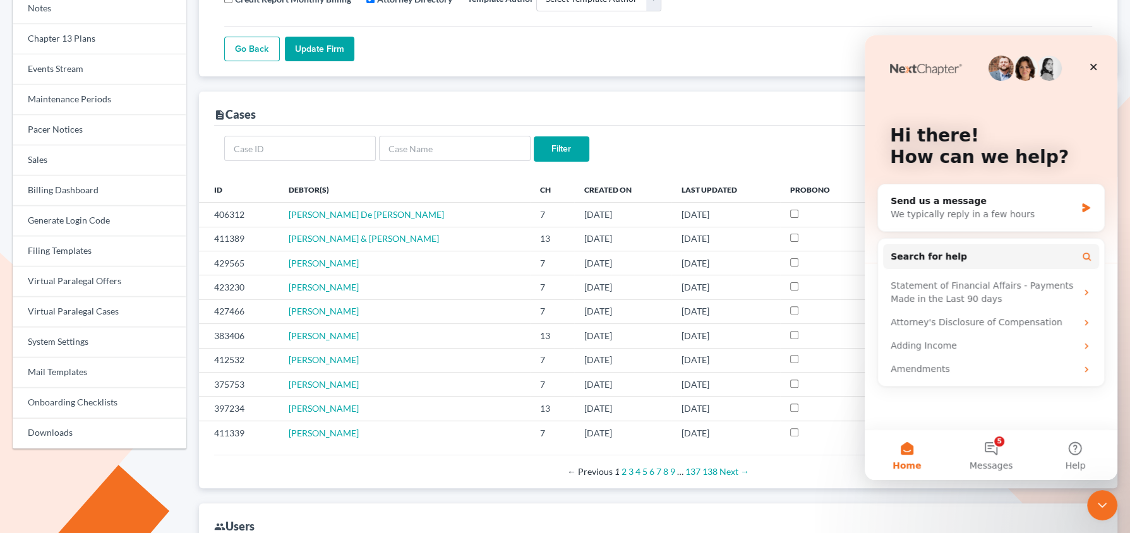  I want to click on a: Sales, so click(99, 160).